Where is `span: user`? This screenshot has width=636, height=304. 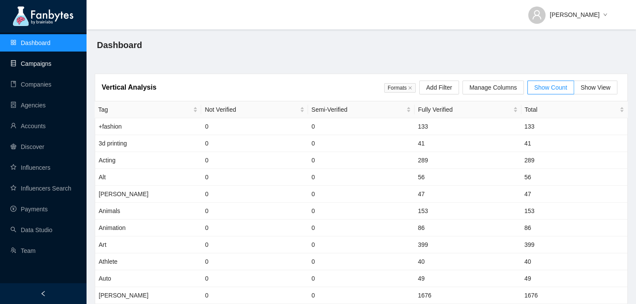 span: user is located at coordinates (537, 15).